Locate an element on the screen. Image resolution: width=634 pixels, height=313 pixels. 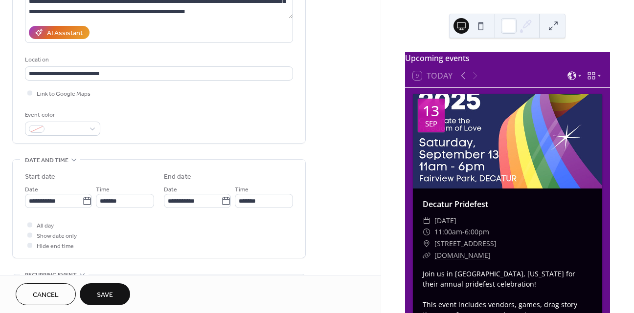
div: AI Assistant is located at coordinates (65, 33).